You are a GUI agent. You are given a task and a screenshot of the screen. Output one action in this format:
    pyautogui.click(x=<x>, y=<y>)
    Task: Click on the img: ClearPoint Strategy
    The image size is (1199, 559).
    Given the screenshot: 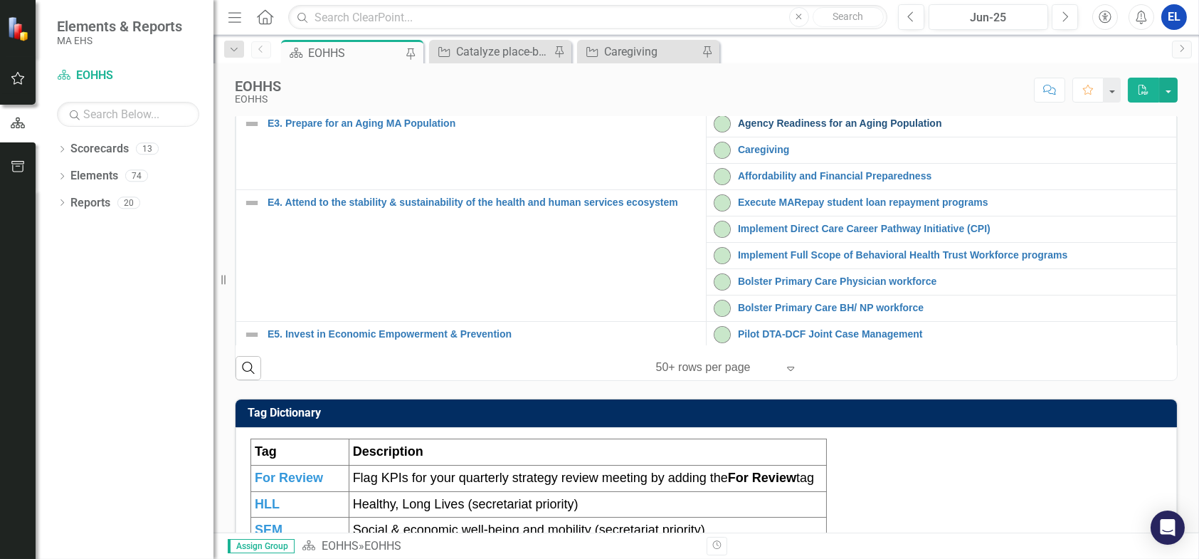 What is the action you would take?
    pyautogui.click(x=20, y=28)
    